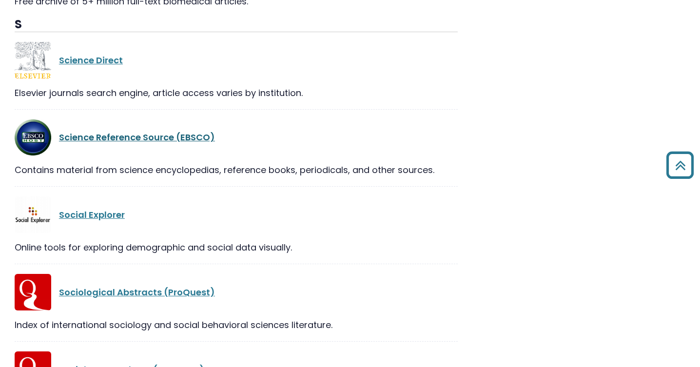  I want to click on div: Online tools for exploring demographic and social data visually., so click(236, 247).